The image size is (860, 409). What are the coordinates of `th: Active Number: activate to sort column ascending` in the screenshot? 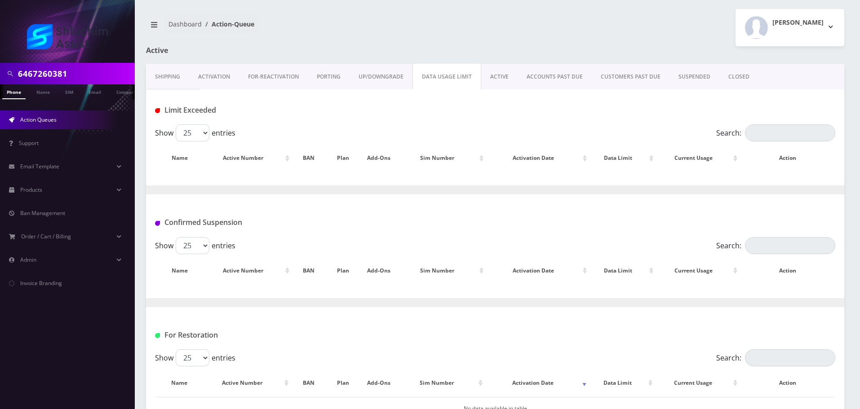 It's located at (247, 383).